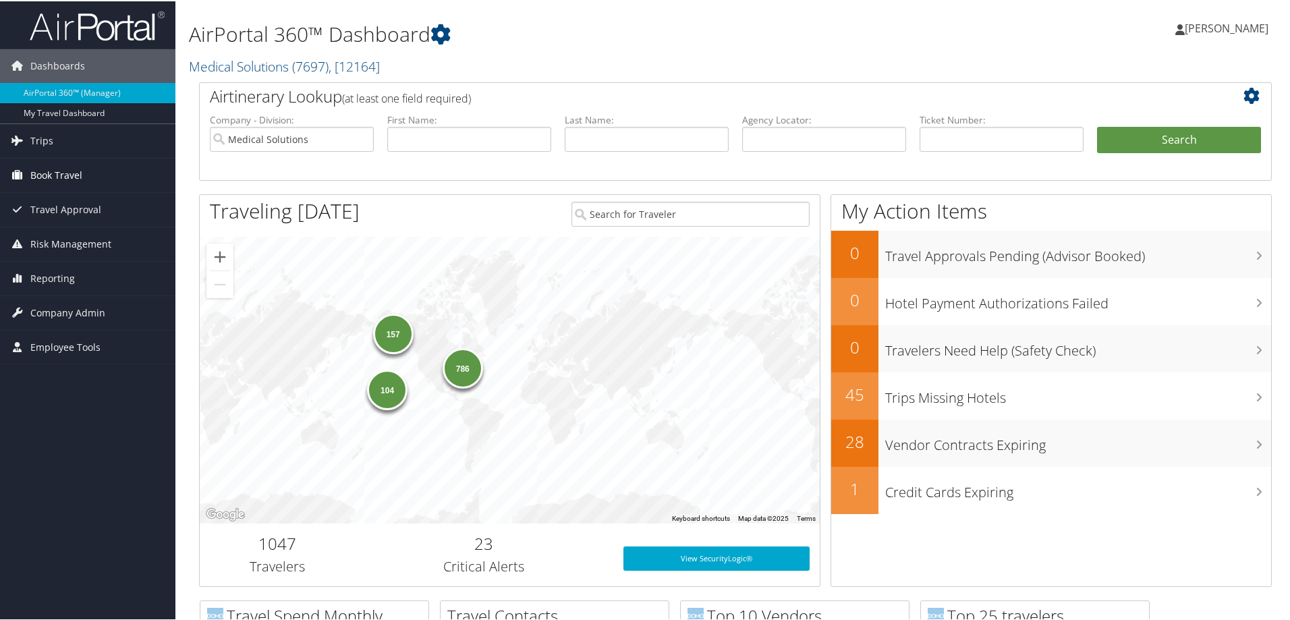 This screenshot has height=620, width=1290. Describe the element at coordinates (824, 119) in the screenshot. I see `label: Agency Locator:` at that location.